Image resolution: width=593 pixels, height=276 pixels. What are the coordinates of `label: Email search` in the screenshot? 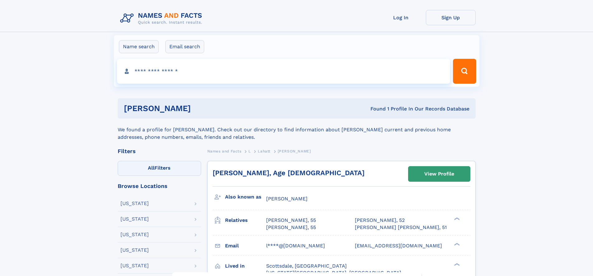 It's located at (184, 47).